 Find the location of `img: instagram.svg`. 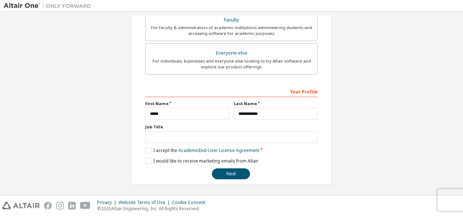

img: instagram.svg is located at coordinates (60, 206).